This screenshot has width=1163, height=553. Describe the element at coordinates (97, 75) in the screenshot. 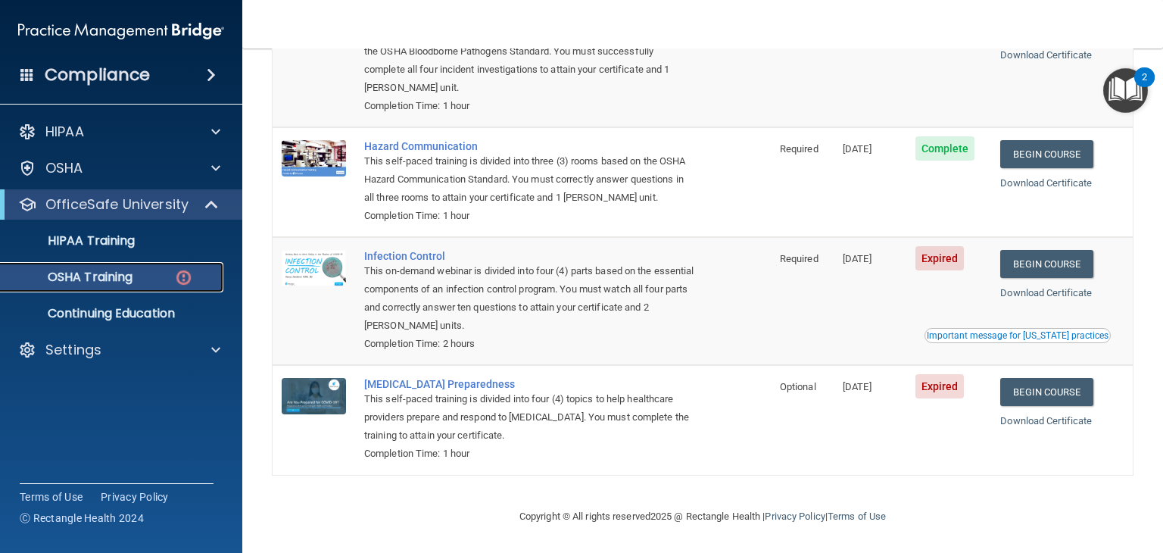

I see `h4: Compliance` at that location.